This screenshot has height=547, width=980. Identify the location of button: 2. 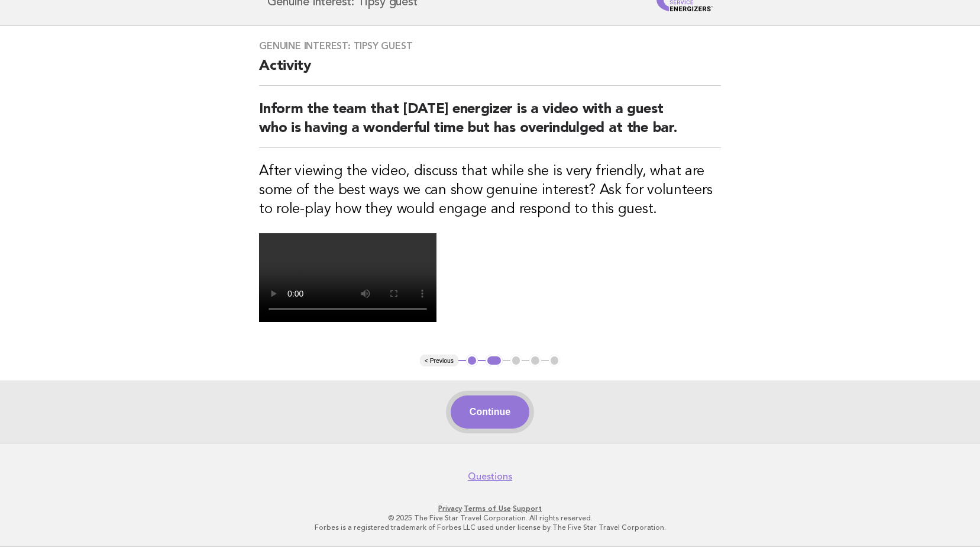
(494, 360).